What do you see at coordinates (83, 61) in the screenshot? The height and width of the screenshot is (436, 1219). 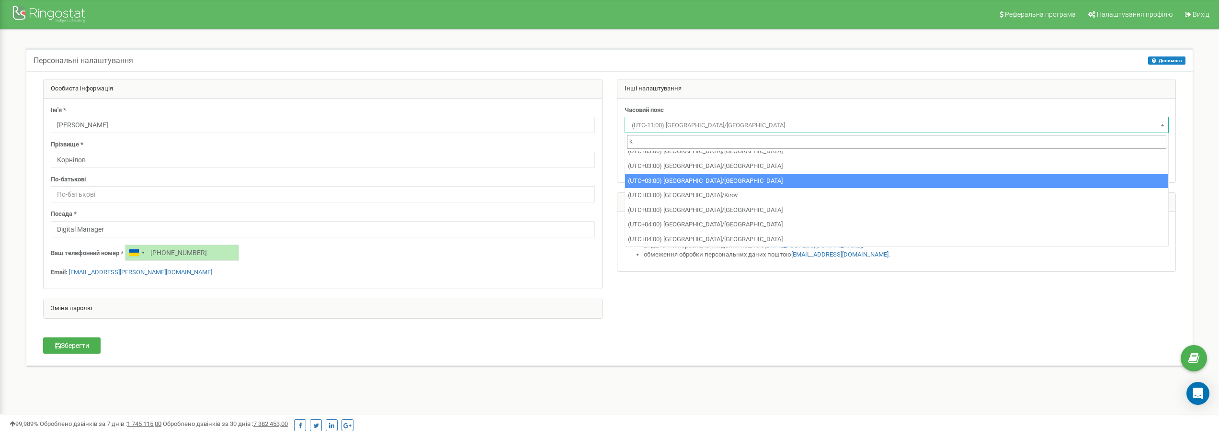 I see `h5: Персональні налаштування` at bounding box center [83, 61].